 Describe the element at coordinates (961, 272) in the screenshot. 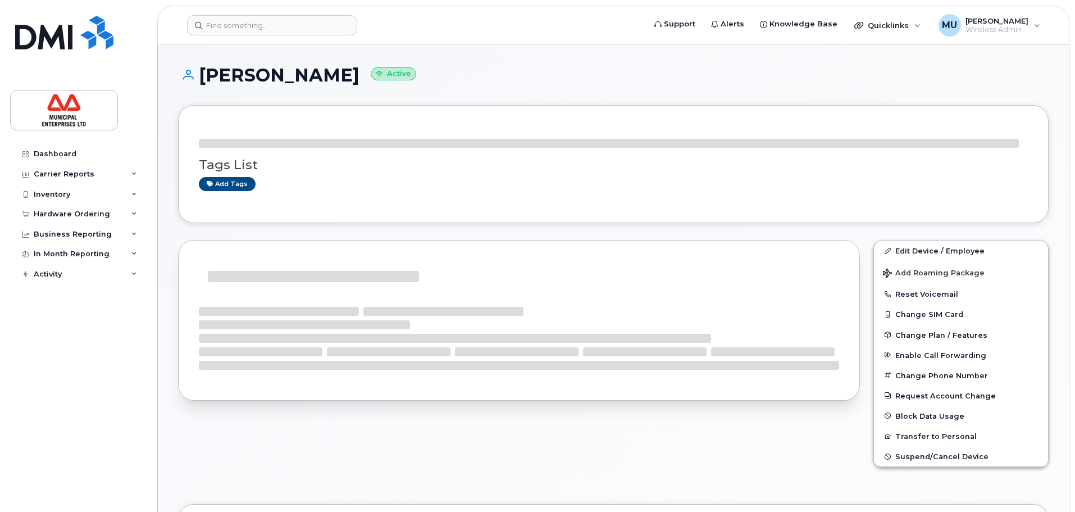

I see `button: Add Roaming Package` at that location.